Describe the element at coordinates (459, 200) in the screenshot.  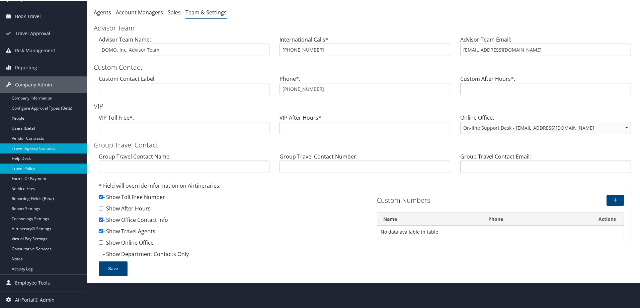
I see `h3: Custom Numbers` at that location.